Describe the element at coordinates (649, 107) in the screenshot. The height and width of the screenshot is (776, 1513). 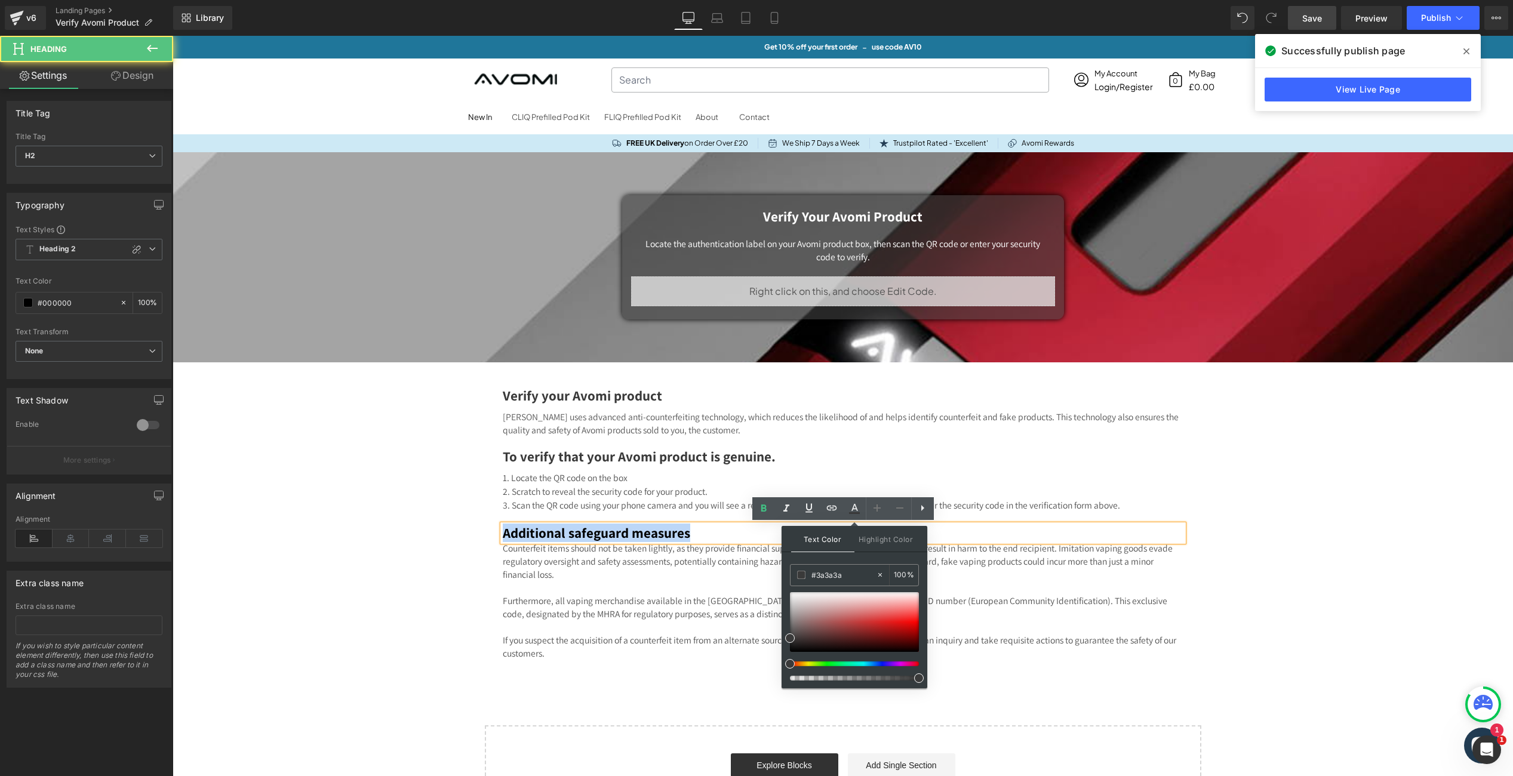
I see `p: We Ship 7 Days a Week` at that location.